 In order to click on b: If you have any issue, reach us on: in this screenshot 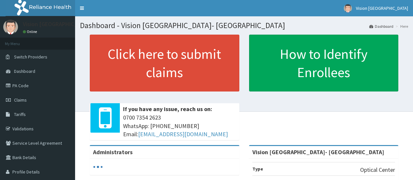, I will do `click(167, 109)`.